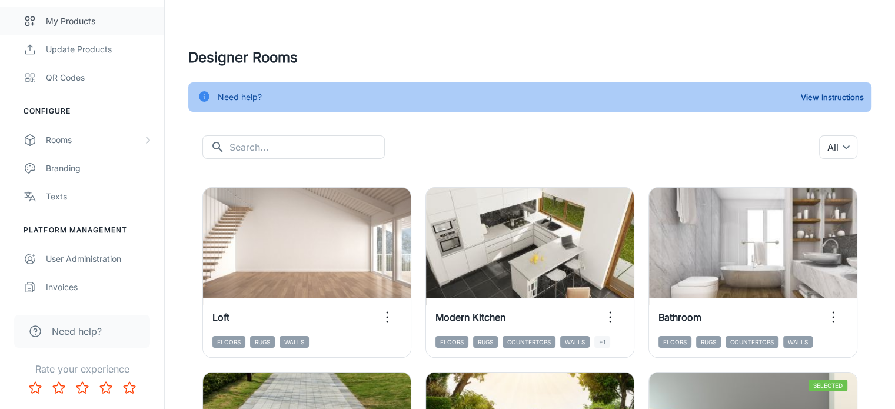 This screenshot has width=895, height=409. I want to click on div: Update Products, so click(99, 49).